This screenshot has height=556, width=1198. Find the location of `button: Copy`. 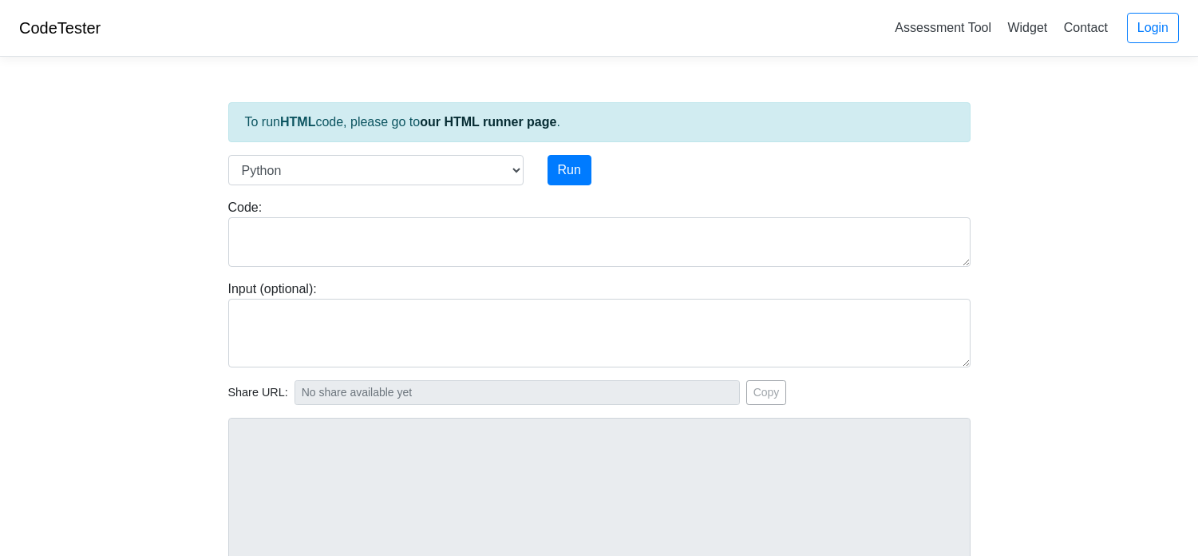

button: Copy is located at coordinates (766, 392).